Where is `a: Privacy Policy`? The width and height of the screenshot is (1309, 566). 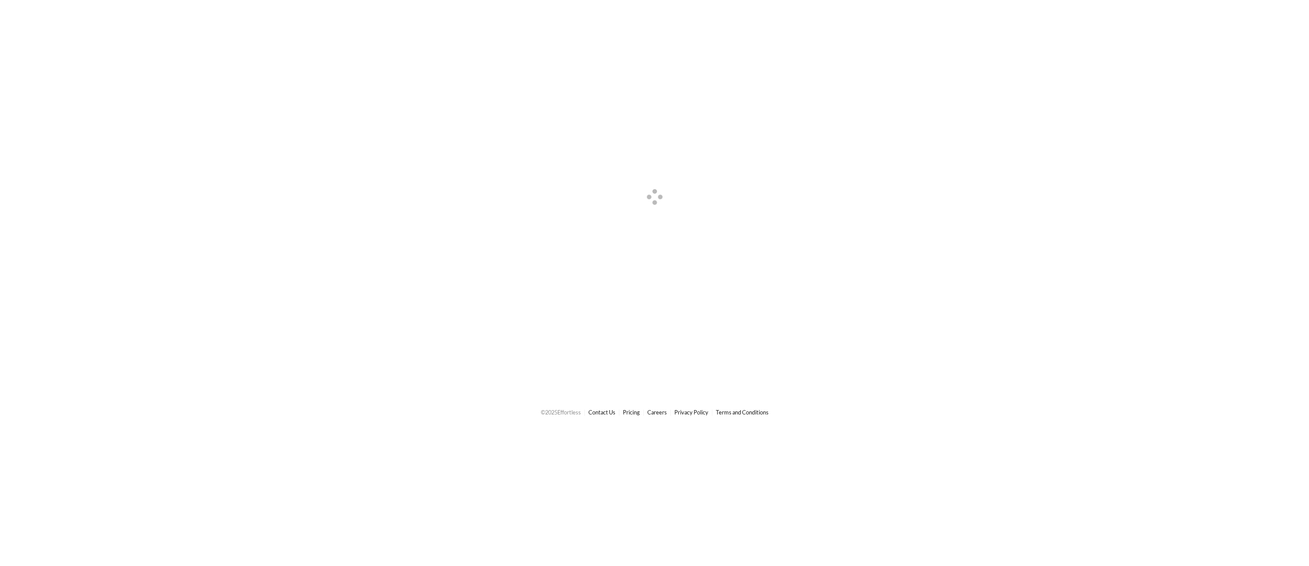 a: Privacy Policy is located at coordinates (691, 412).